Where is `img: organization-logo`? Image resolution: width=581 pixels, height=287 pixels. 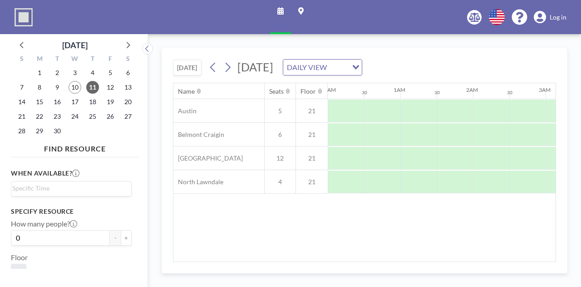 img: organization-logo is located at coordinates (24, 17).